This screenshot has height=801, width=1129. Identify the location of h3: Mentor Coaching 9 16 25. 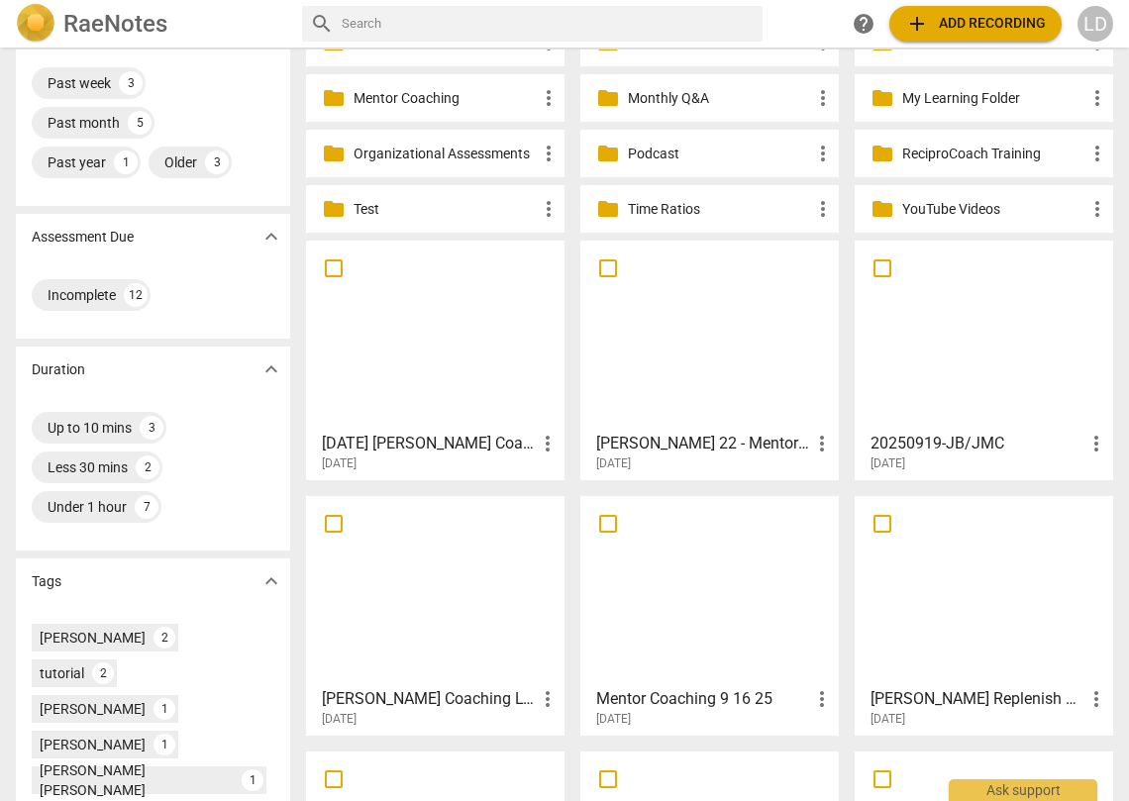
(703, 699).